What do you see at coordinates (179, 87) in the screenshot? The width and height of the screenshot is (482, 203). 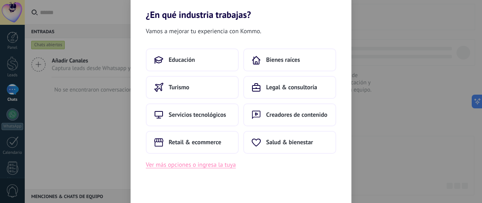 I see `span: Turismo` at bounding box center [179, 87].